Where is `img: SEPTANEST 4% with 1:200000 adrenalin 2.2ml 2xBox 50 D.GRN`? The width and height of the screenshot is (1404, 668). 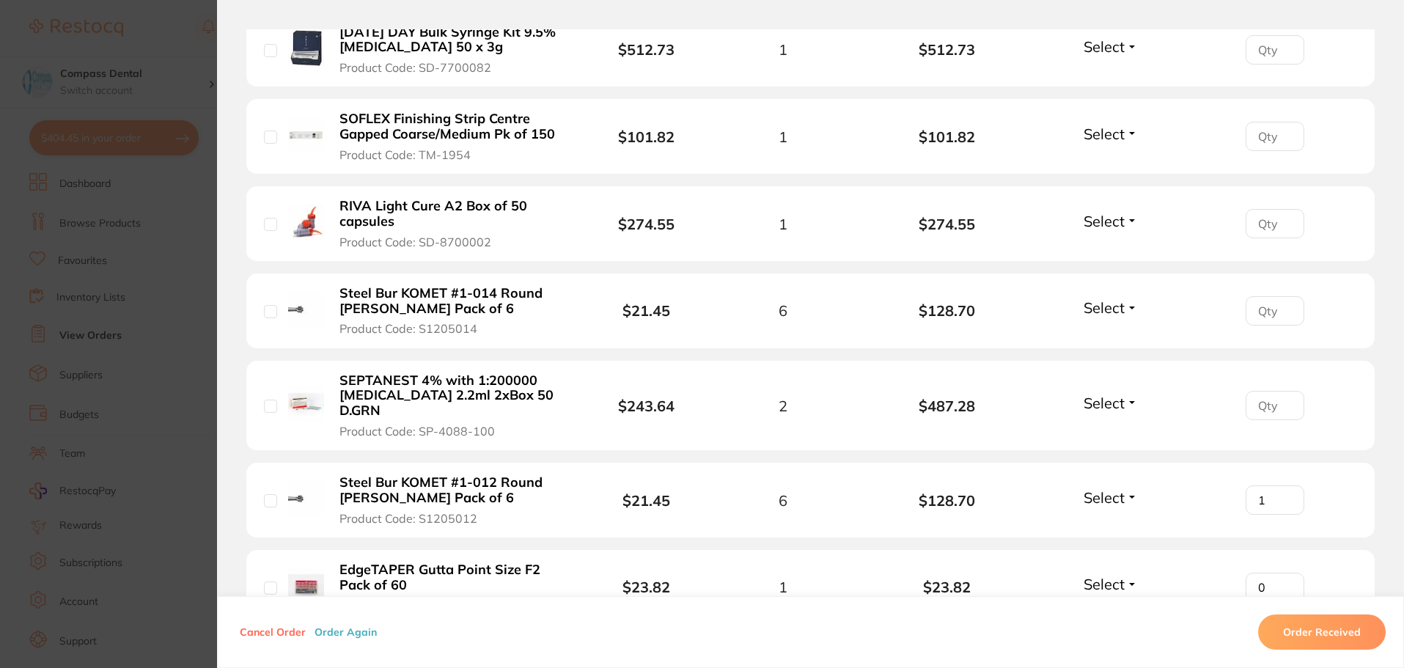 img: SEPTANEST 4% with 1:200000 adrenalin 2.2ml 2xBox 50 D.GRN is located at coordinates (306, 404).